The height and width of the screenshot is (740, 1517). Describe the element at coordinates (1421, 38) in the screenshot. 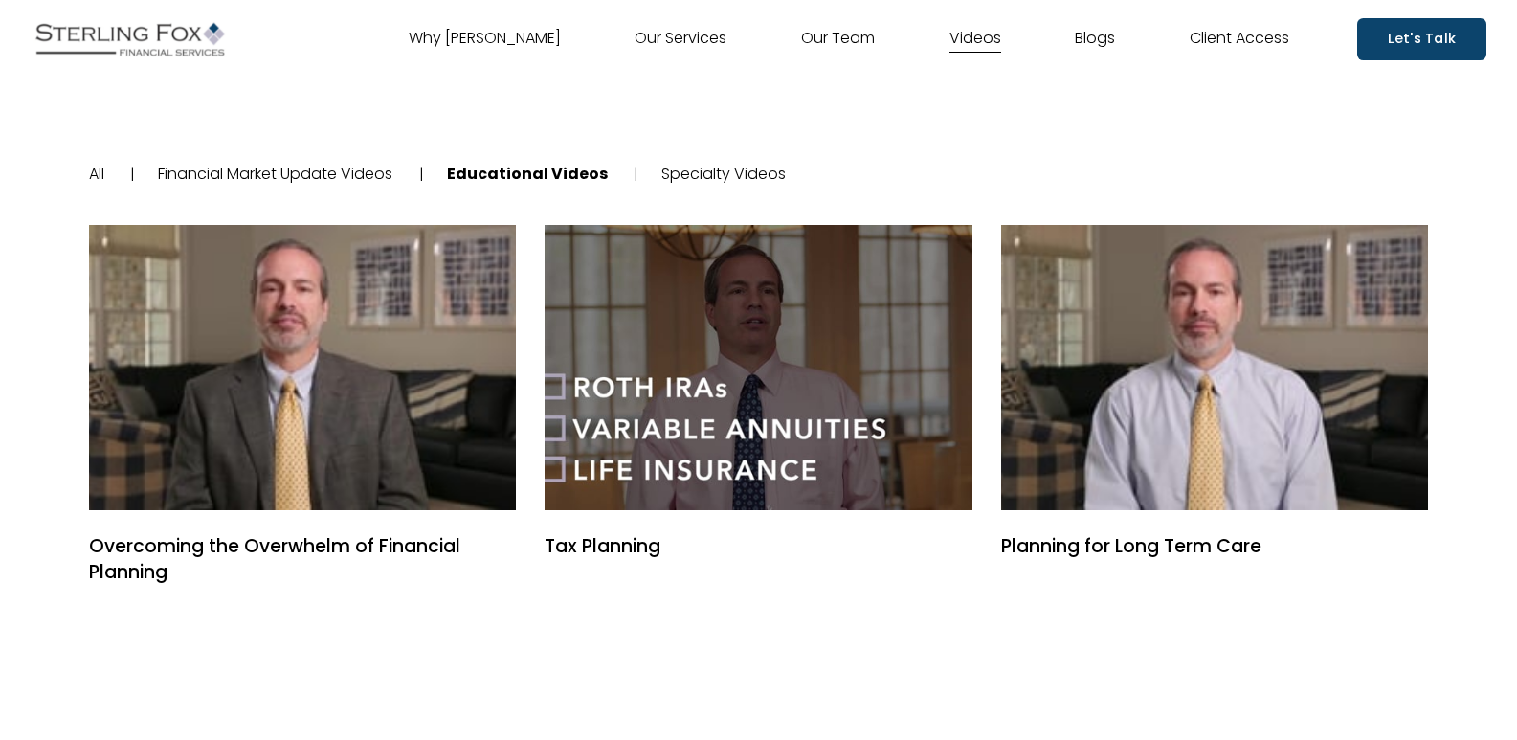

I see `a: Let's Talk` at that location.